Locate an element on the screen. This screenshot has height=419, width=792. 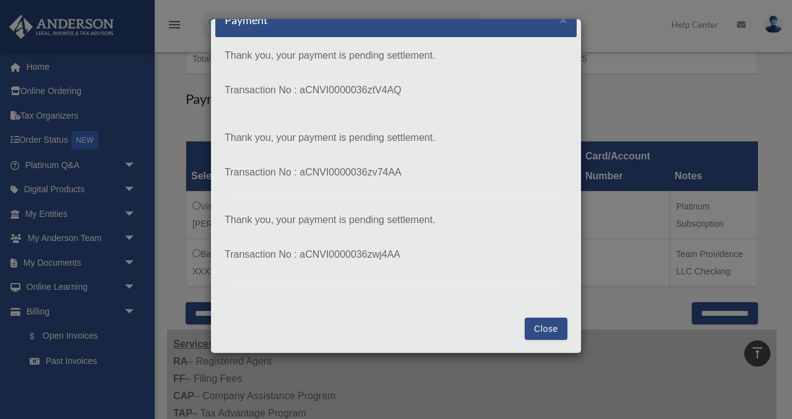
p: Transaction No : aCNVI0000036ztV4AQ is located at coordinates (396, 90).